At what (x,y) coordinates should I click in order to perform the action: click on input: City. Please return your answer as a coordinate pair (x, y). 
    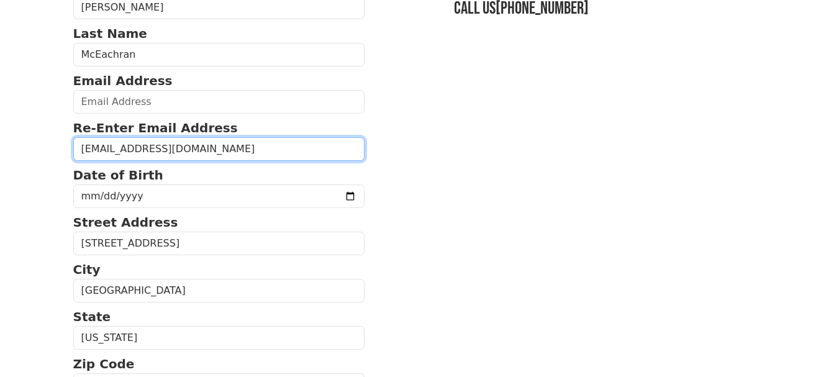
    Looking at the image, I should click on (219, 291).